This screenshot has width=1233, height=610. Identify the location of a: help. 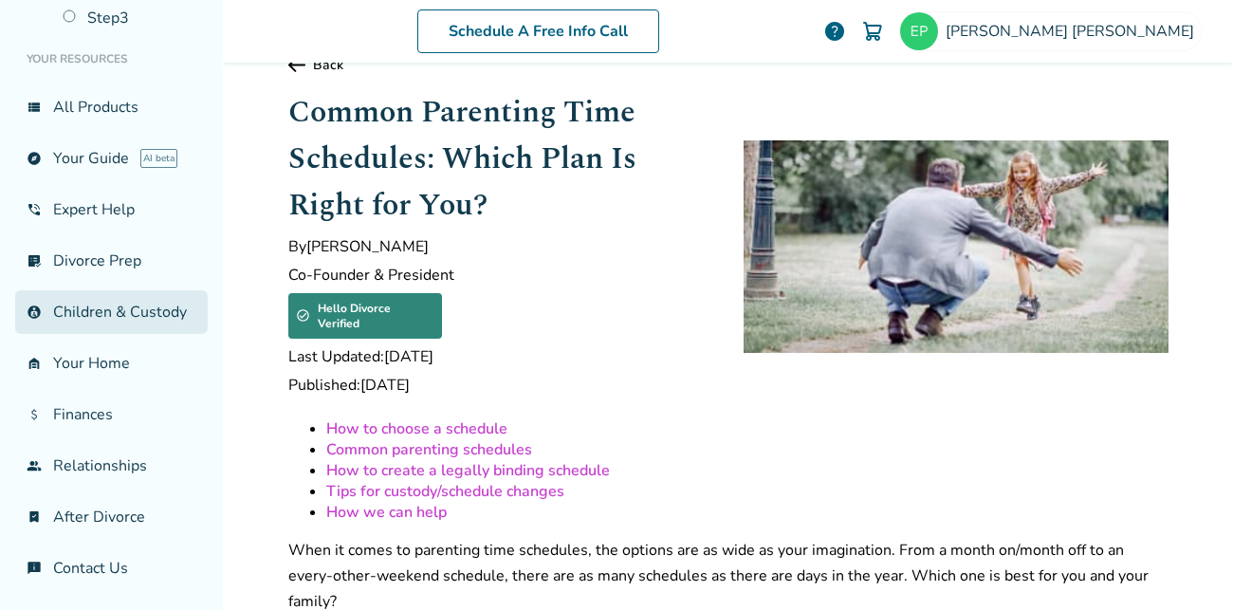
(835, 31).